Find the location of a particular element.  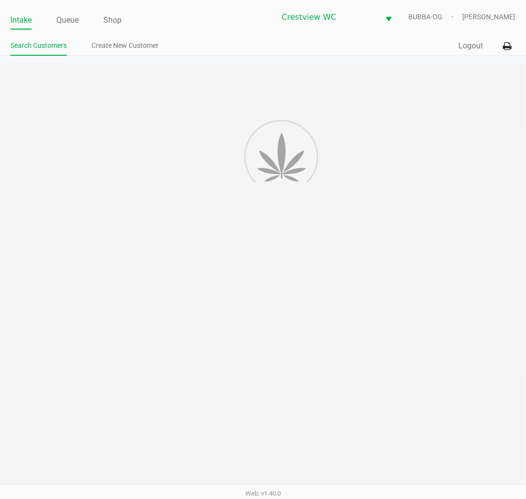

button: Logout is located at coordinates (471, 46).